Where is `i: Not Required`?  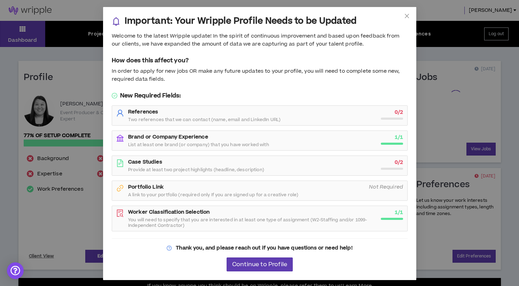 i: Not Required is located at coordinates (386, 187).